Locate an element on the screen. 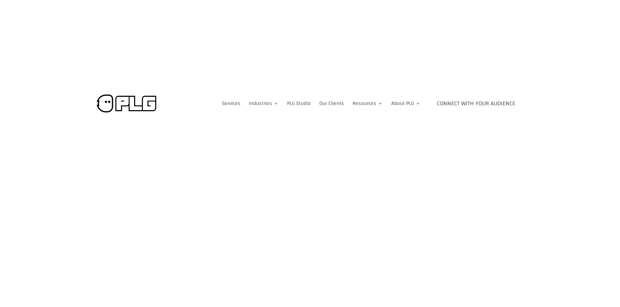  a: Services is located at coordinates (231, 103).